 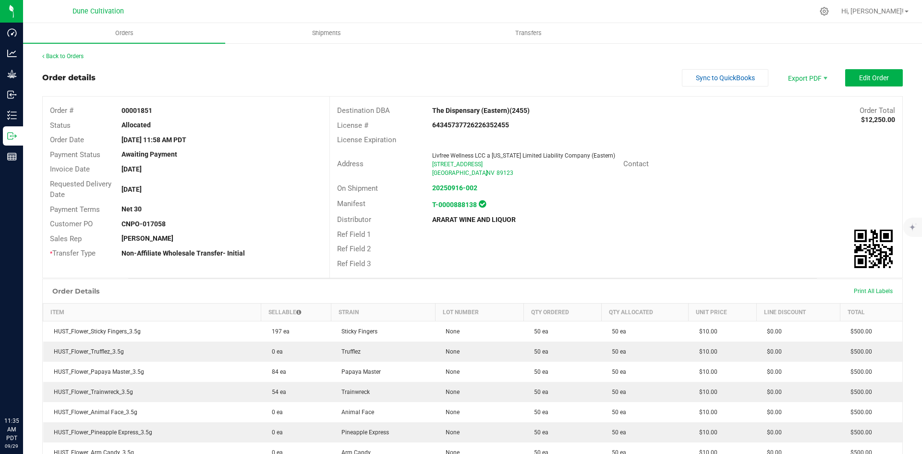 I want to click on span: Edit Order, so click(x=874, y=78).